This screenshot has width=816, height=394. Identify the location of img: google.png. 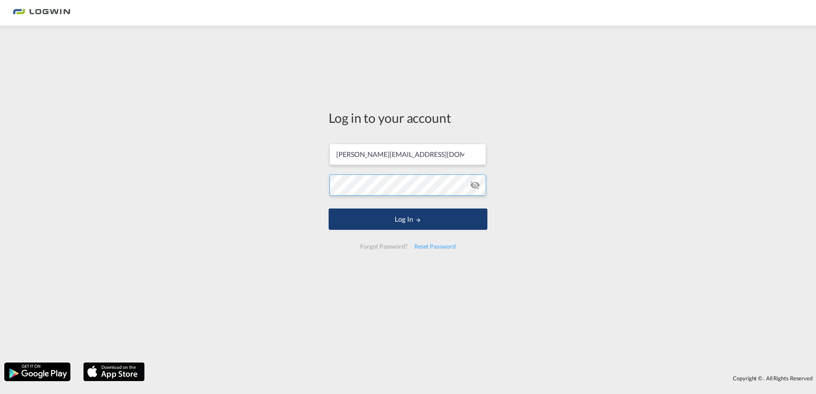
(37, 372).